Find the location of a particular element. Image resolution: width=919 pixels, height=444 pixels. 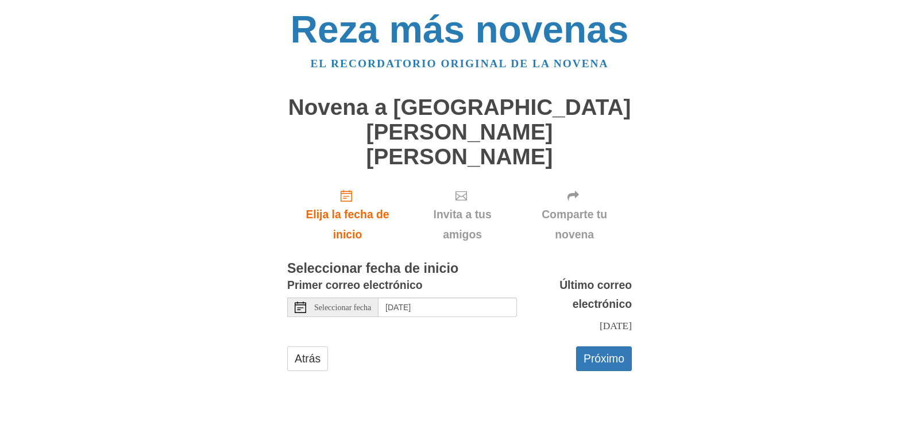

font: Primer correo electrónico is located at coordinates (355, 285).